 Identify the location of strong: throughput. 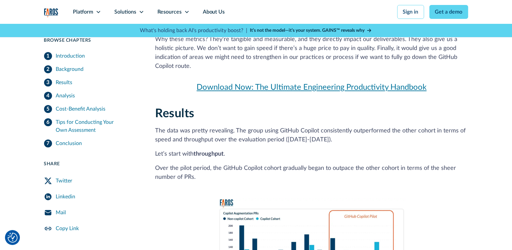
(209, 154).